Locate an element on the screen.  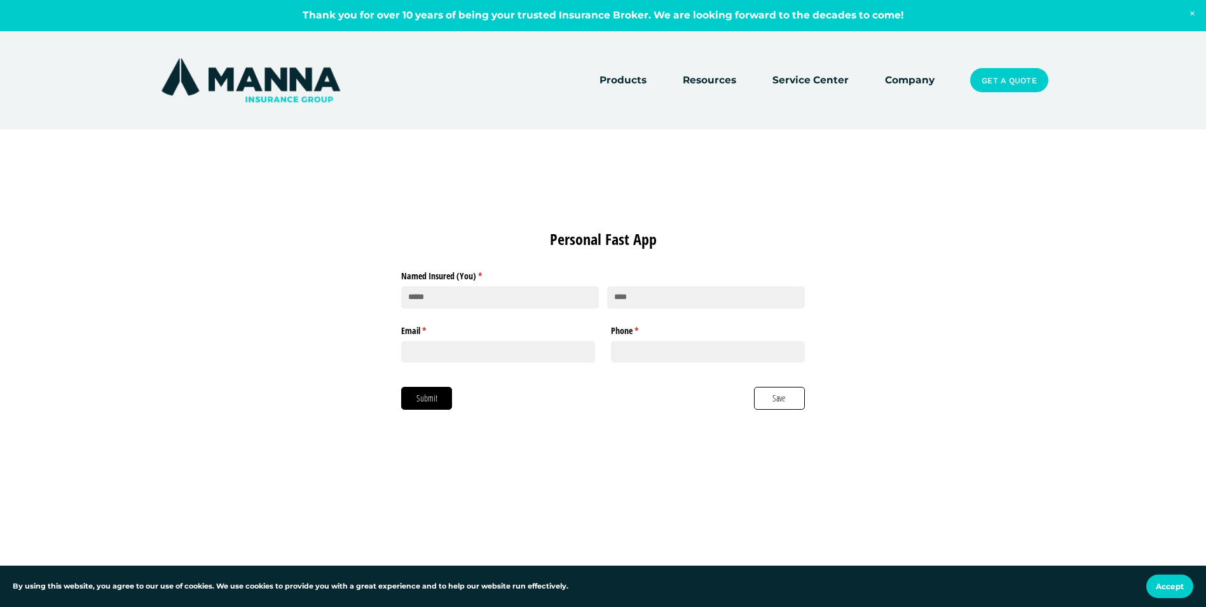
span: Products is located at coordinates (623, 80).